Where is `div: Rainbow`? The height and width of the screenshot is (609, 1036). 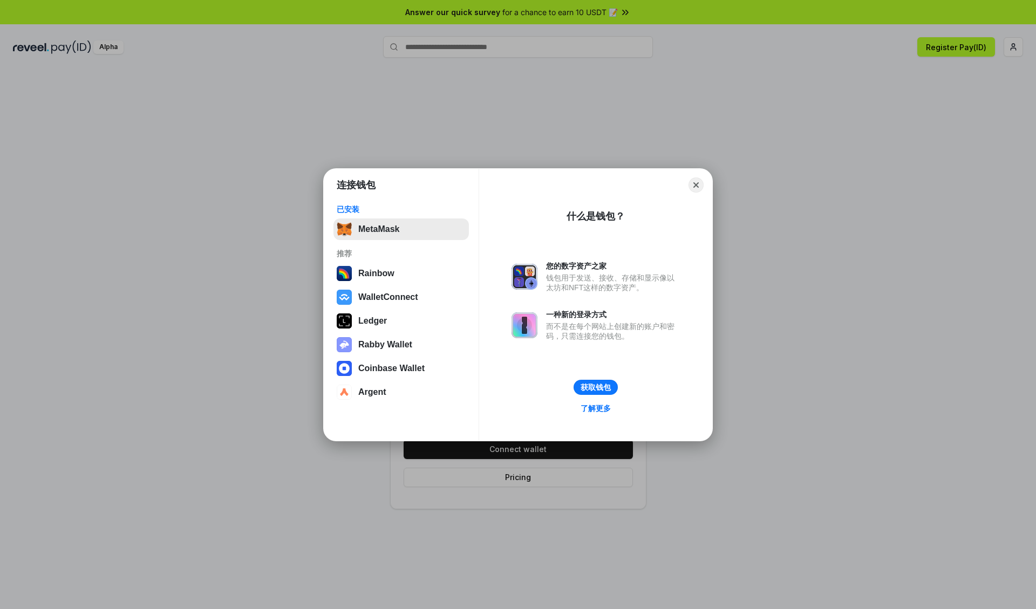 div: Rainbow is located at coordinates (376, 274).